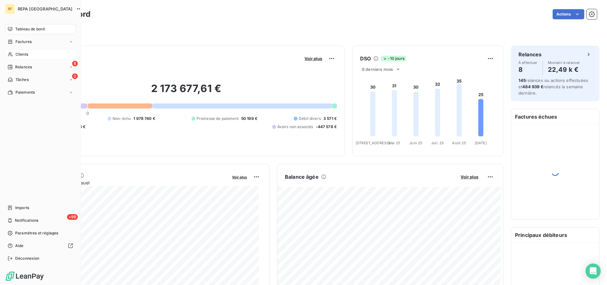  What do you see at coordinates (37, 233) in the screenshot?
I see `span: Paramètres et réglages` at bounding box center [37, 233].